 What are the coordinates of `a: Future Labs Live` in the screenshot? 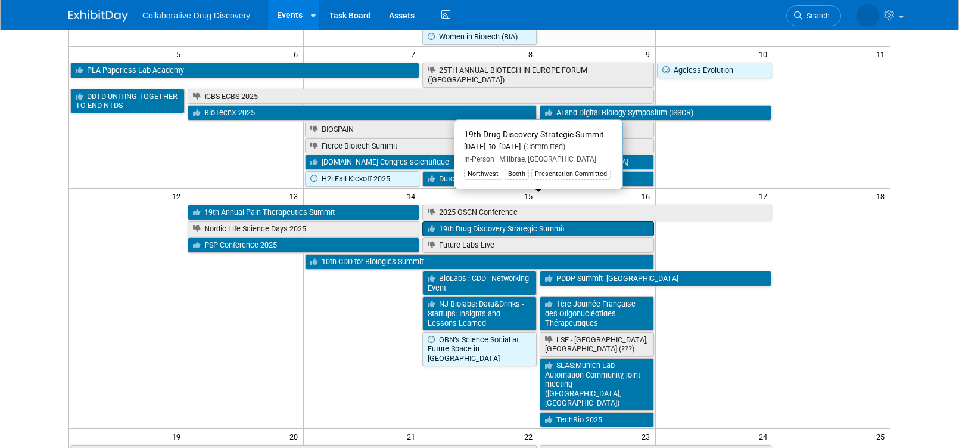 It's located at (538, 245).